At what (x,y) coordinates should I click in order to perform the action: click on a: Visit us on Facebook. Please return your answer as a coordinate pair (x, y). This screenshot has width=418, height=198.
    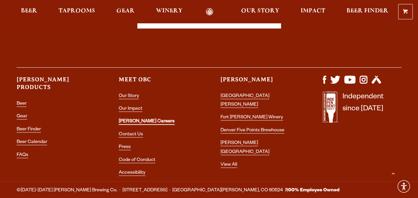
    Looking at the image, I should click on (324, 83).